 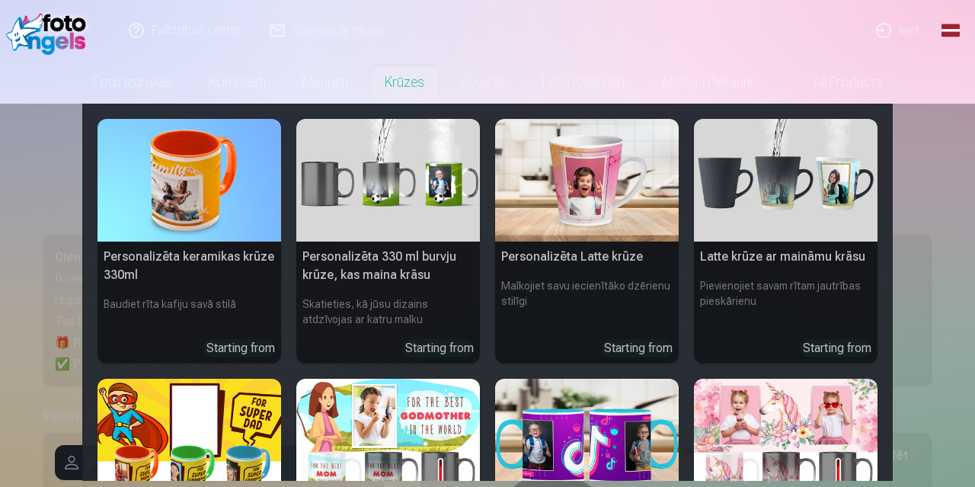 What do you see at coordinates (388, 311) in the screenshot?
I see `h6: Skatieties, kā jūsu dizains atdzīvojas ar katru malku` at bounding box center [388, 311].